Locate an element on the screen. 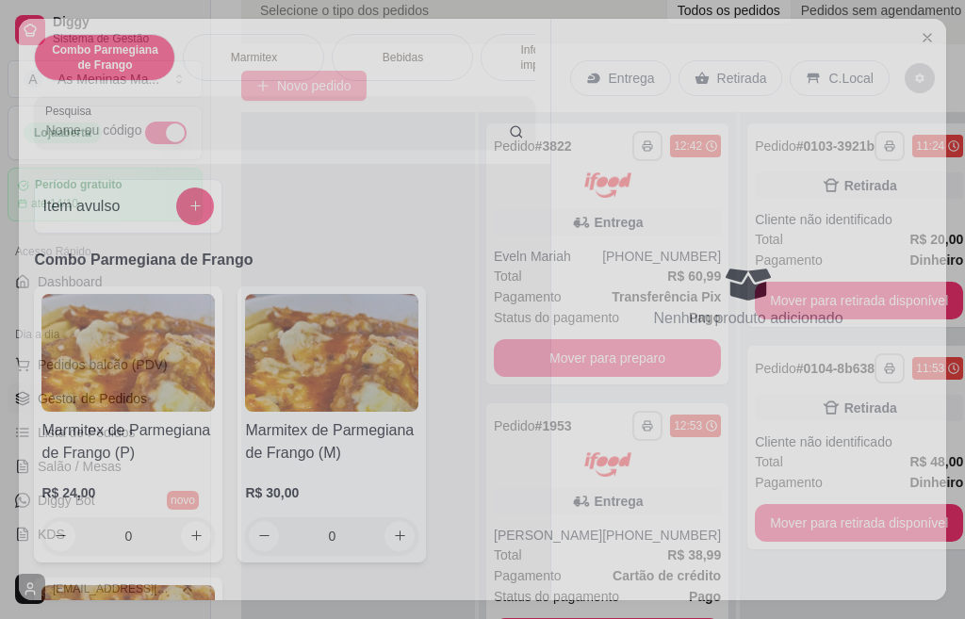  input: Pesquisa is located at coordinates (277, 130).